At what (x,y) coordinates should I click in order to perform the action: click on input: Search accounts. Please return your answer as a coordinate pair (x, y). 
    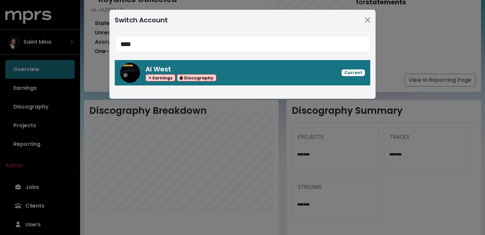
    Looking at the image, I should click on (243, 44).